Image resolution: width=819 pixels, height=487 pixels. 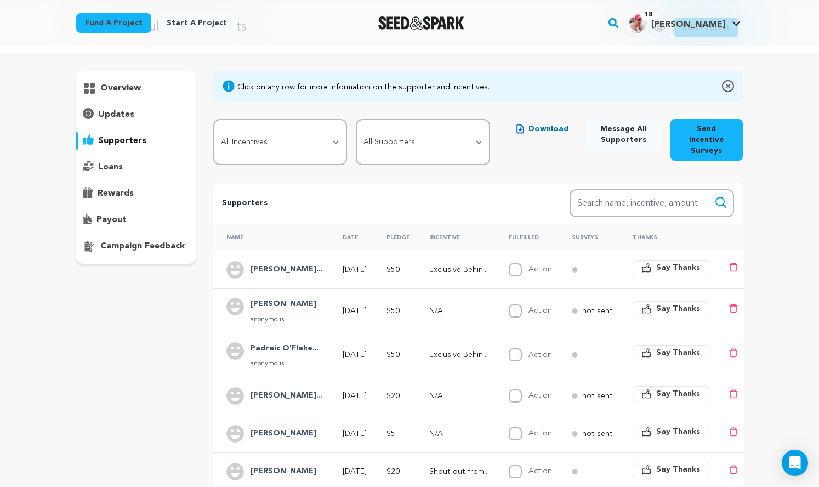 What do you see at coordinates (283, 304) in the screenshot?
I see `h4: Mauricio Milian` at bounding box center [283, 304].